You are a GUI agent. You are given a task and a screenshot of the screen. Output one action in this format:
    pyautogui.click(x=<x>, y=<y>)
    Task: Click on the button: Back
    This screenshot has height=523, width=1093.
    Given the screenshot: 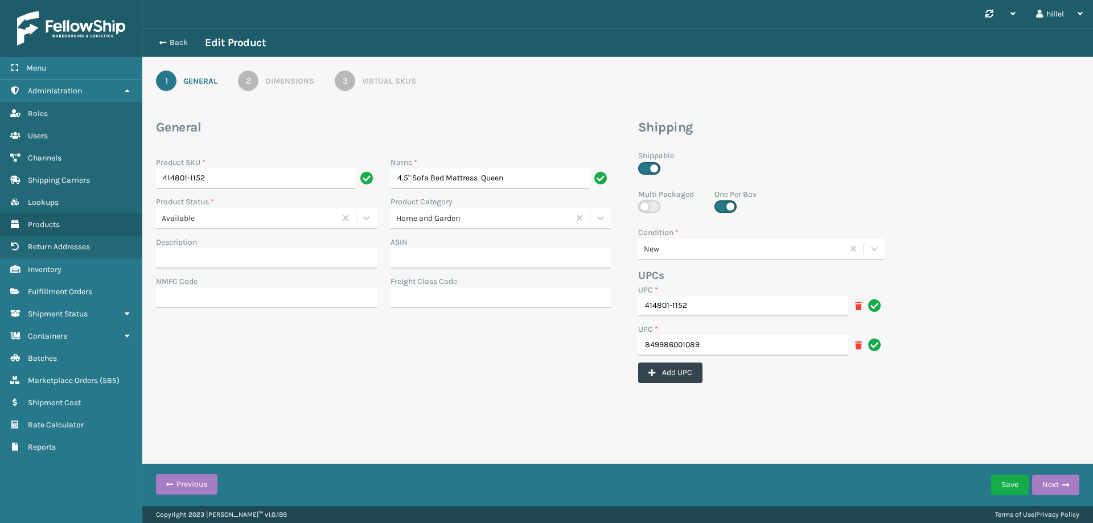 What is the action you would take?
    pyautogui.click(x=179, y=43)
    